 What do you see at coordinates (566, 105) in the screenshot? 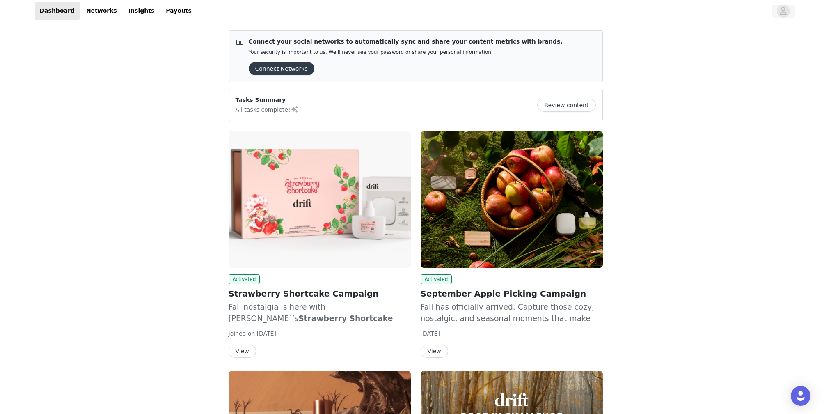
I see `button: Review content` at bounding box center [566, 105].